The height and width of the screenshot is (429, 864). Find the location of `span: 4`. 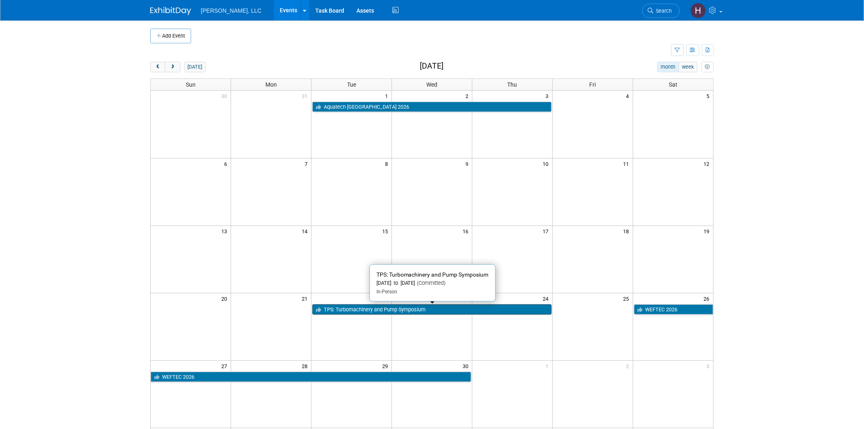

span: 4 is located at coordinates (629, 96).